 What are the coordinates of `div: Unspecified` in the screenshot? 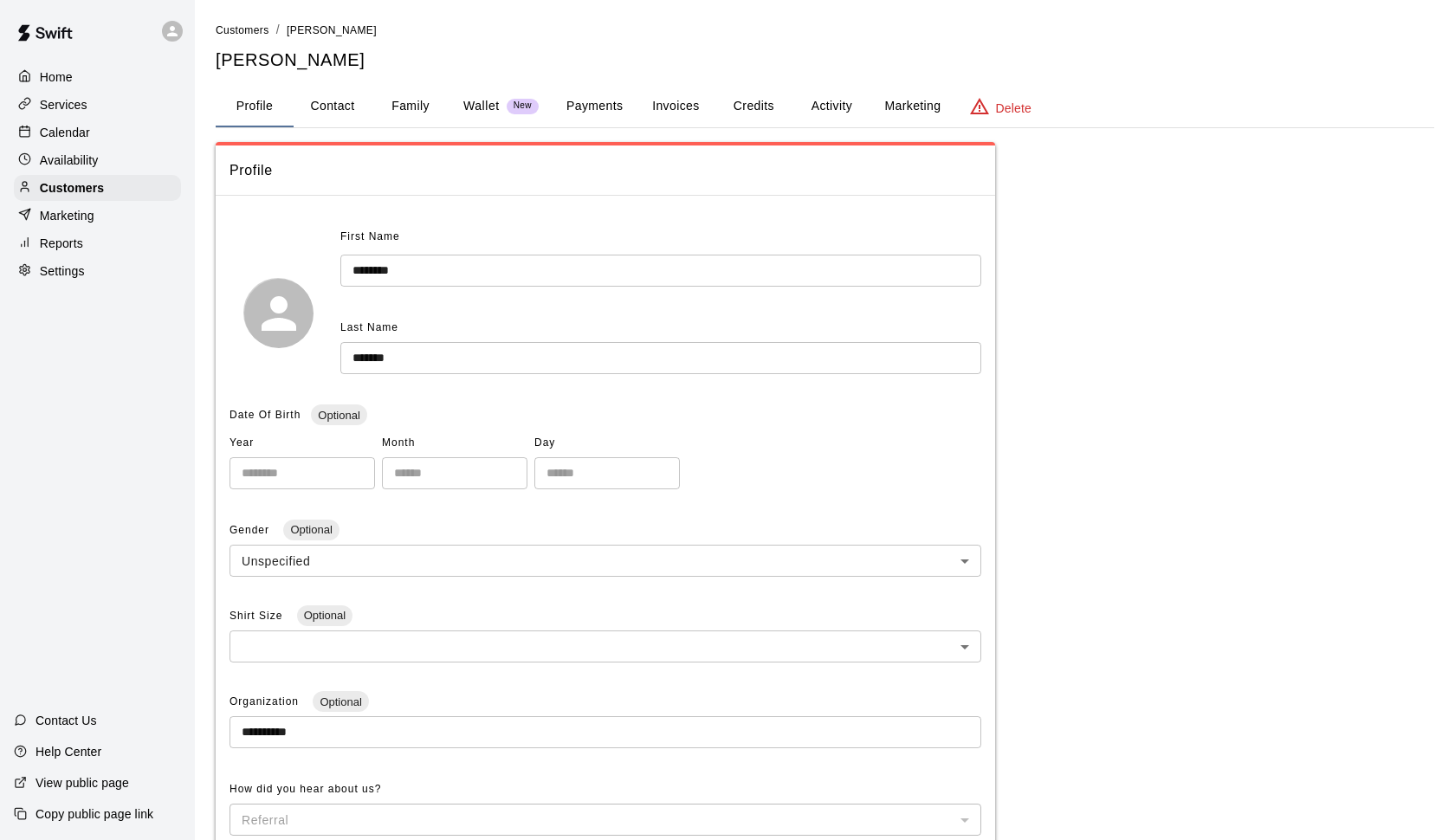 It's located at (605, 561).